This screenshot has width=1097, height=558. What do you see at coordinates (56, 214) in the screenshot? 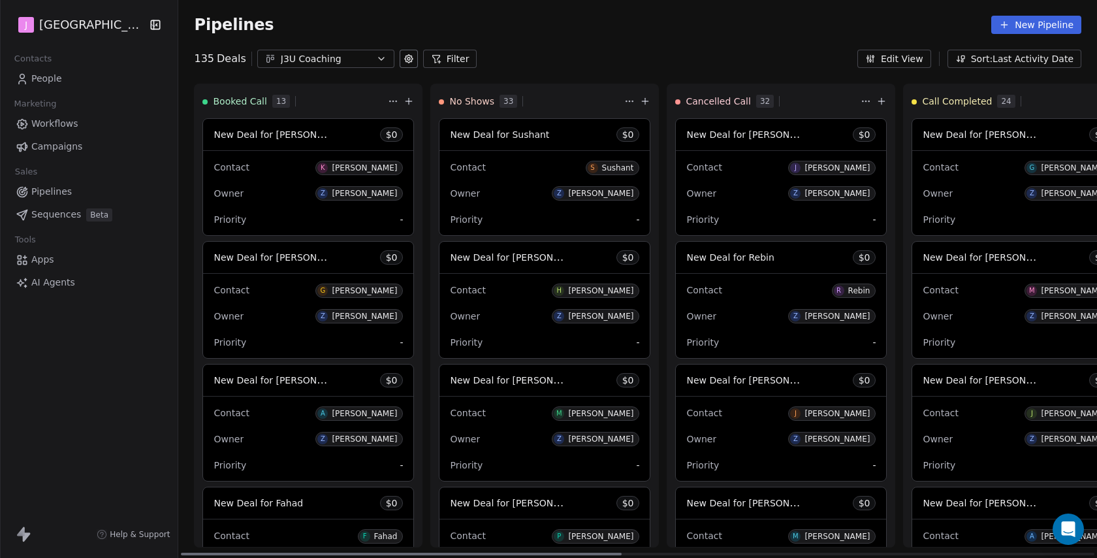
I see `span: Sequences` at bounding box center [56, 214].